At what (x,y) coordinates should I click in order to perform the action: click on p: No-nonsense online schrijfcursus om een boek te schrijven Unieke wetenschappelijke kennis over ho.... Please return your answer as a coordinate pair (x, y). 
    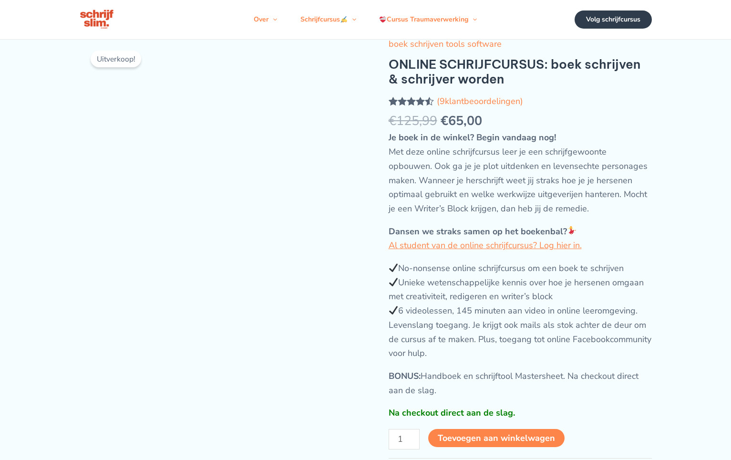
    Looking at the image, I should click on (520, 311).